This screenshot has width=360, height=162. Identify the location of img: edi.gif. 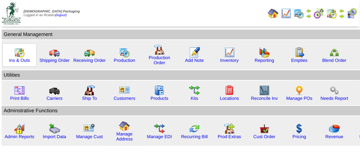
(159, 129).